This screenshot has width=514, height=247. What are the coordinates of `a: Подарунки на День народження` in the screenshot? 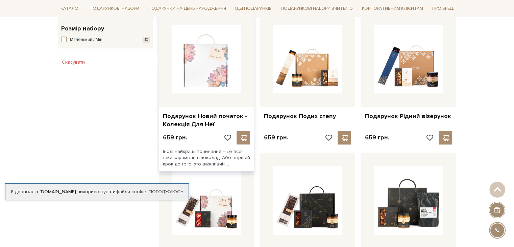 It's located at (187, 8).